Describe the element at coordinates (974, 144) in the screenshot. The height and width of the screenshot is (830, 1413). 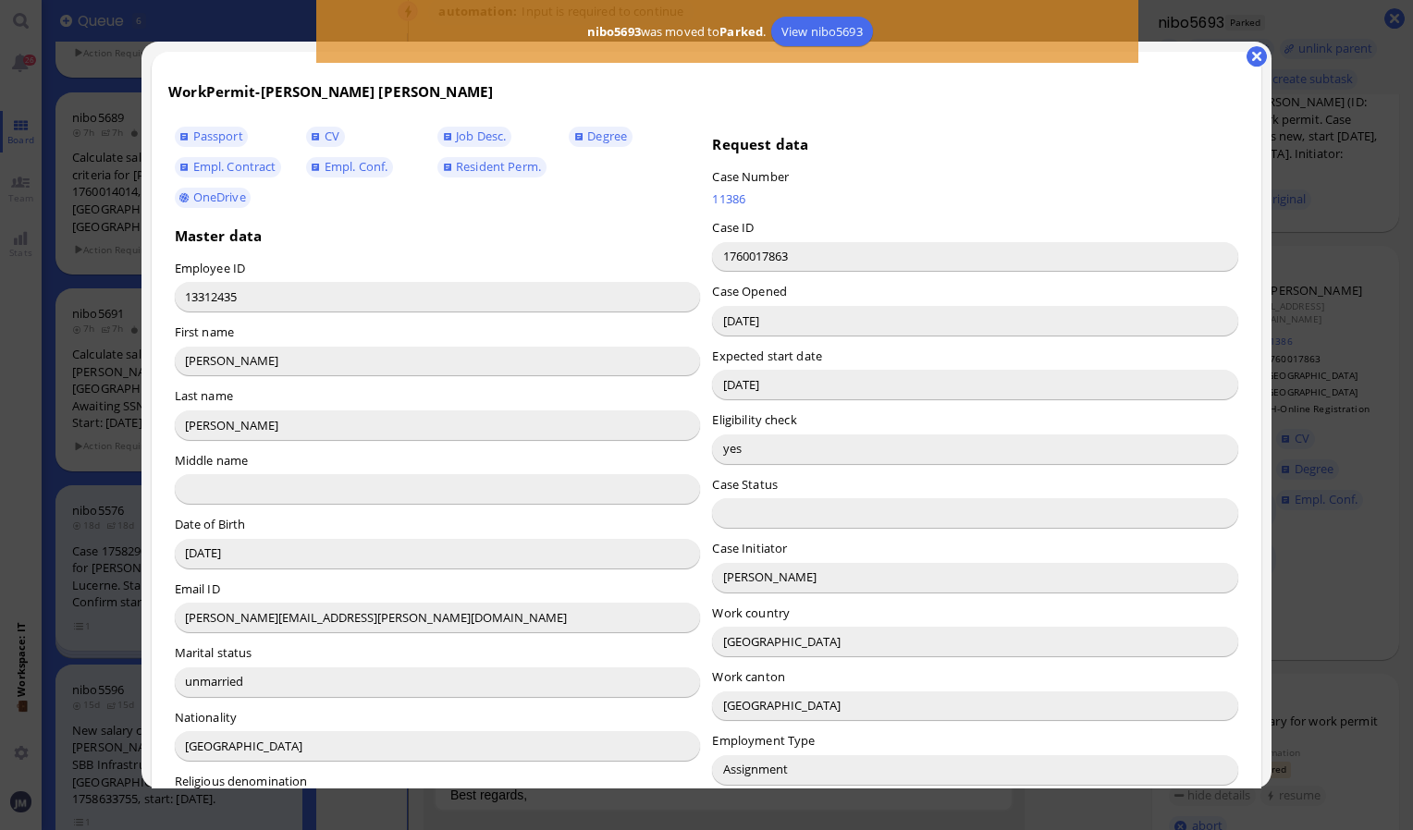
I see `h3: Request data` at that location.